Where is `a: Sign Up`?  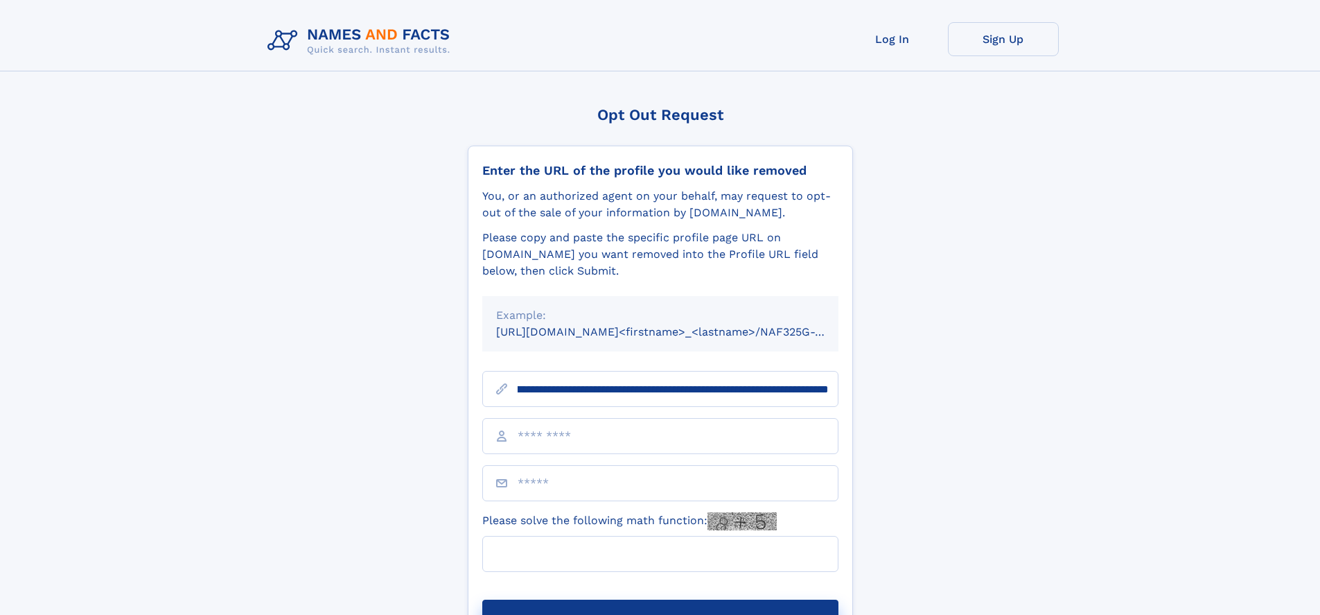 a: Sign Up is located at coordinates (1004, 39).